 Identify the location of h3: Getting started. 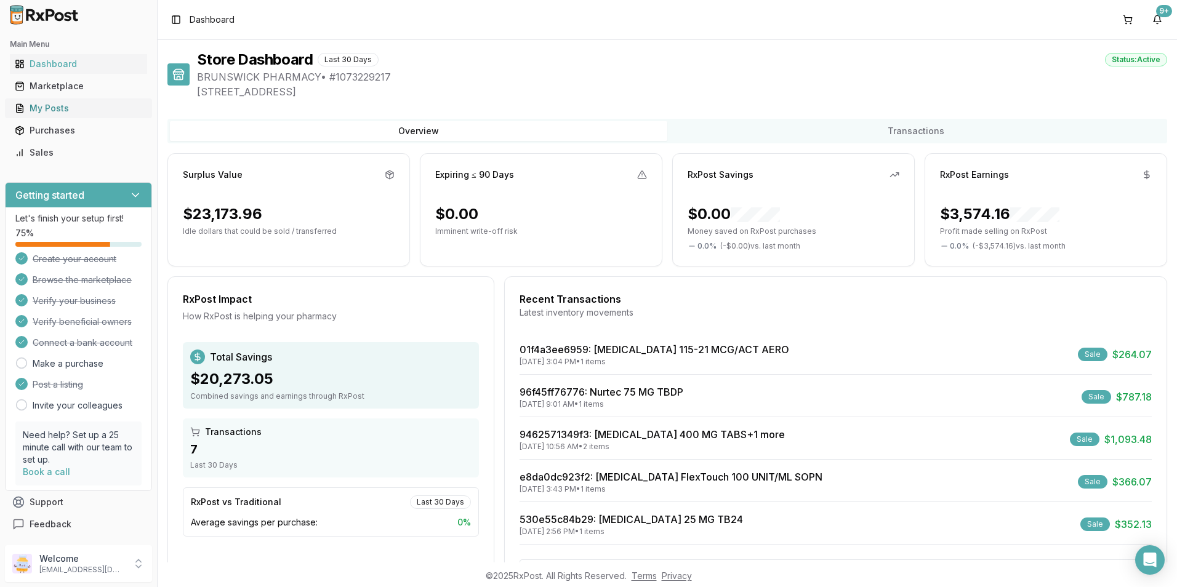
(50, 195).